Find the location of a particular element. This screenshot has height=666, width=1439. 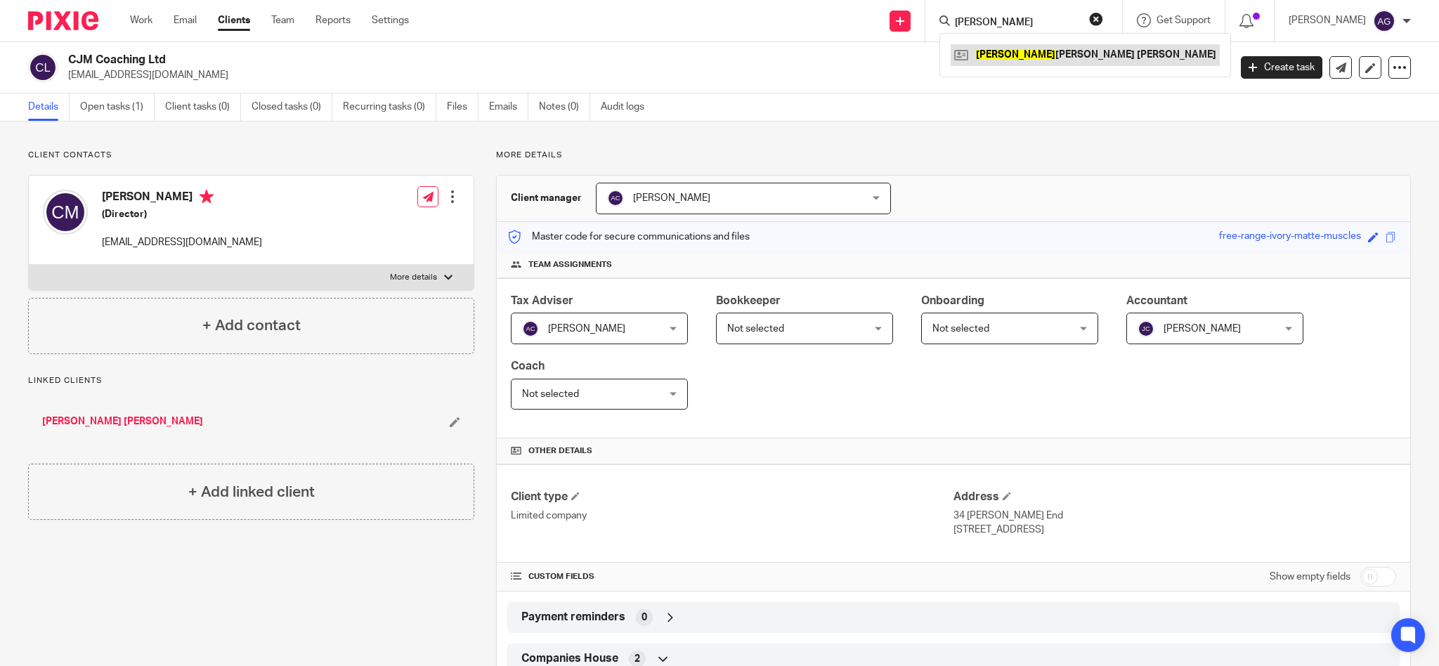

a: Open tasks (1) is located at coordinates (117, 107).